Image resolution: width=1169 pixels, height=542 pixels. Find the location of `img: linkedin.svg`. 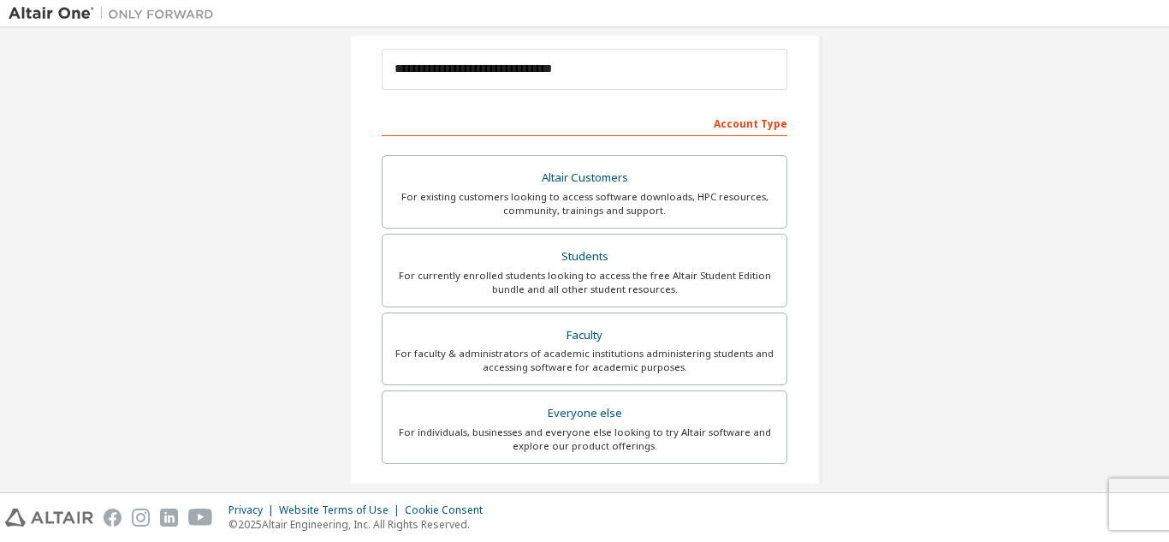

img: linkedin.svg is located at coordinates (169, 517).